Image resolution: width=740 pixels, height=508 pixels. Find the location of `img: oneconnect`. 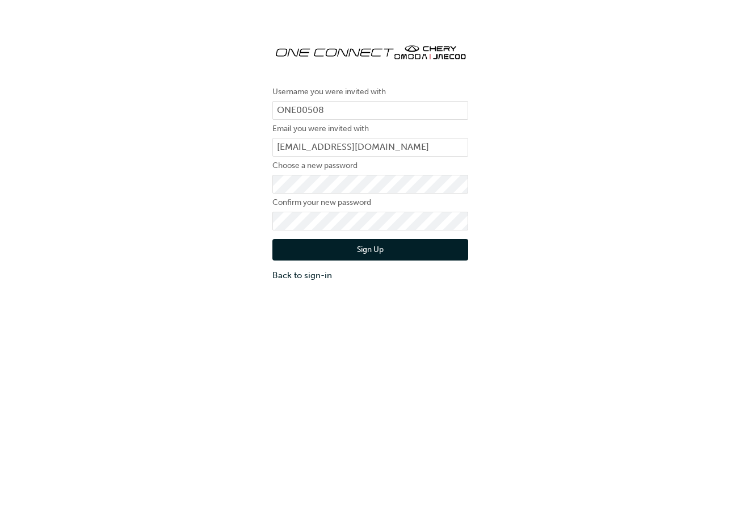

img: oneconnect is located at coordinates (370, 51).